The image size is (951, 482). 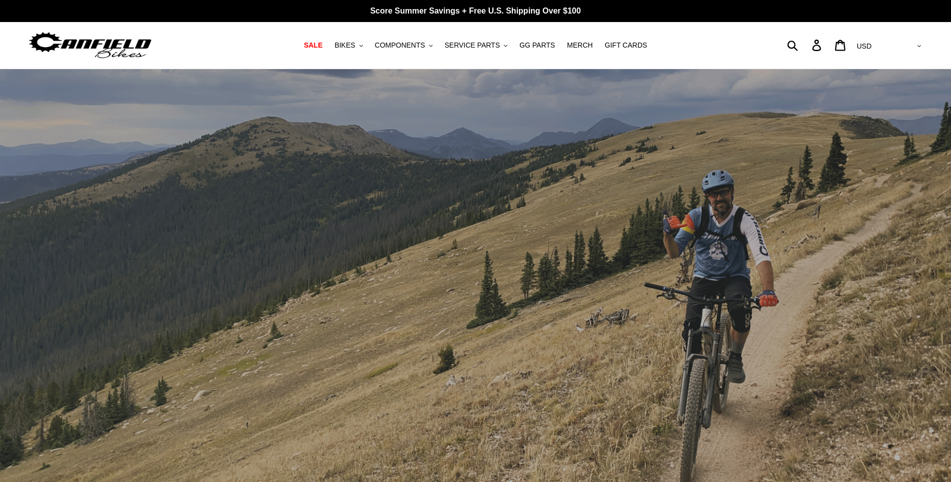 I want to click on img: Canfield Bikes, so click(x=90, y=45).